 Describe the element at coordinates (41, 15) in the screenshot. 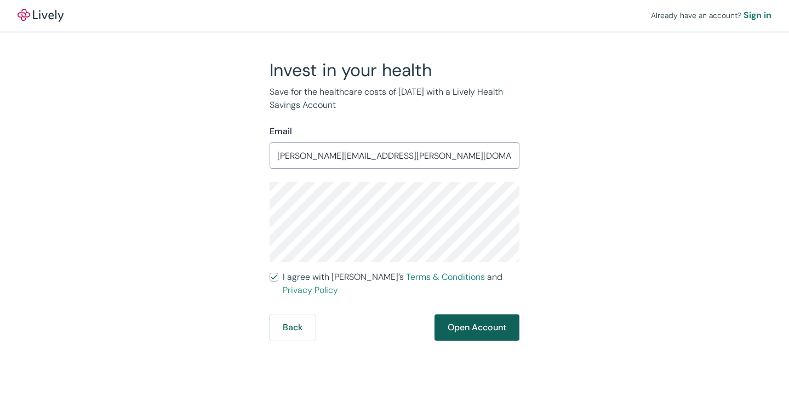

I see `img: Lively` at that location.